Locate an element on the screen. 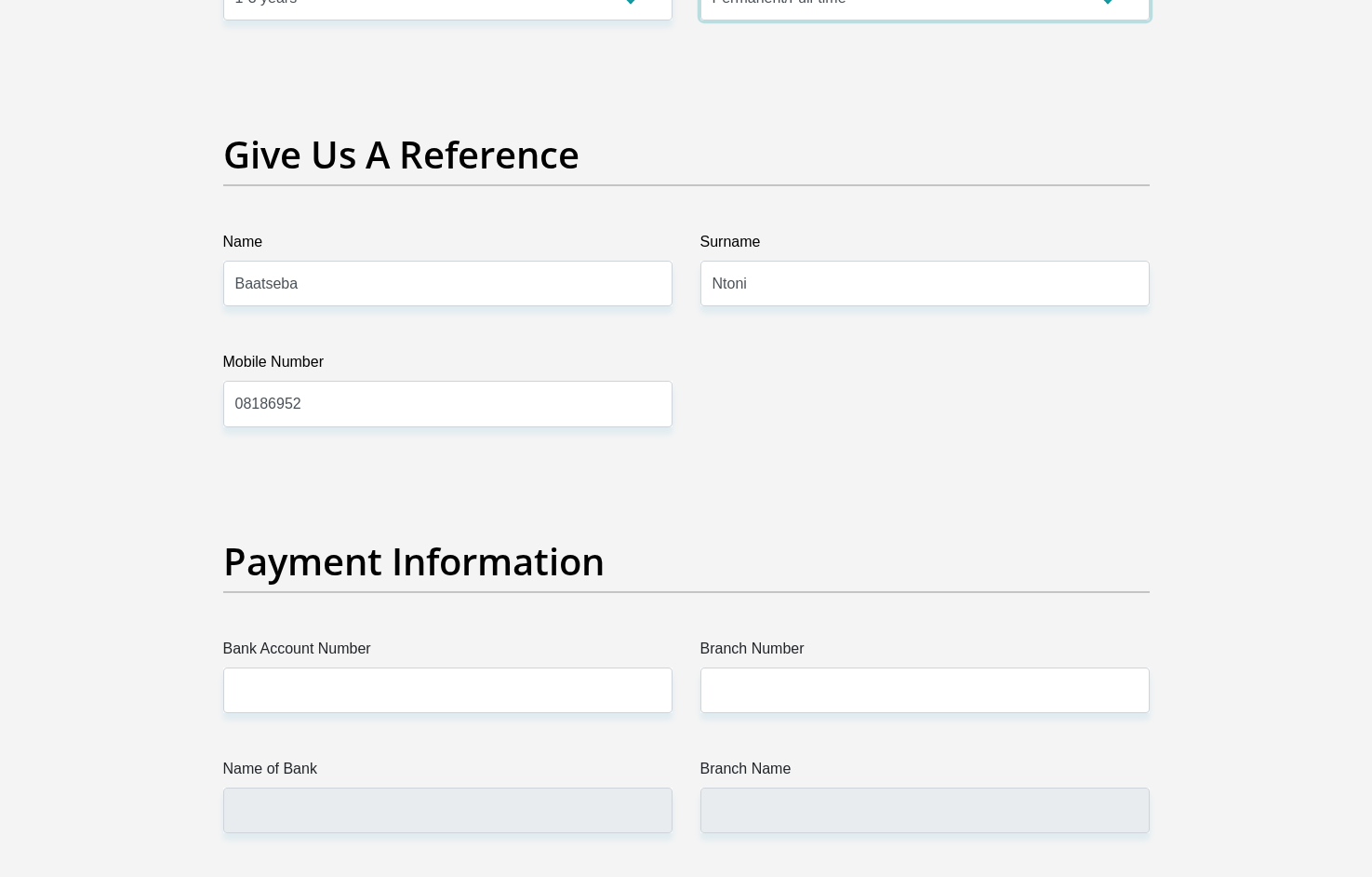 The image size is (1372, 877). label: Mobile Number is located at coordinates (448, 366).